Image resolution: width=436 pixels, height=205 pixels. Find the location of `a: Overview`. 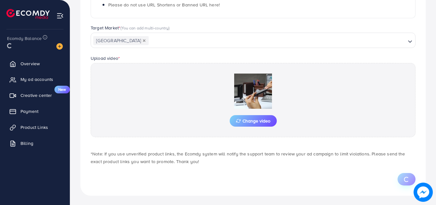

a: Overview is located at coordinates (35, 64).